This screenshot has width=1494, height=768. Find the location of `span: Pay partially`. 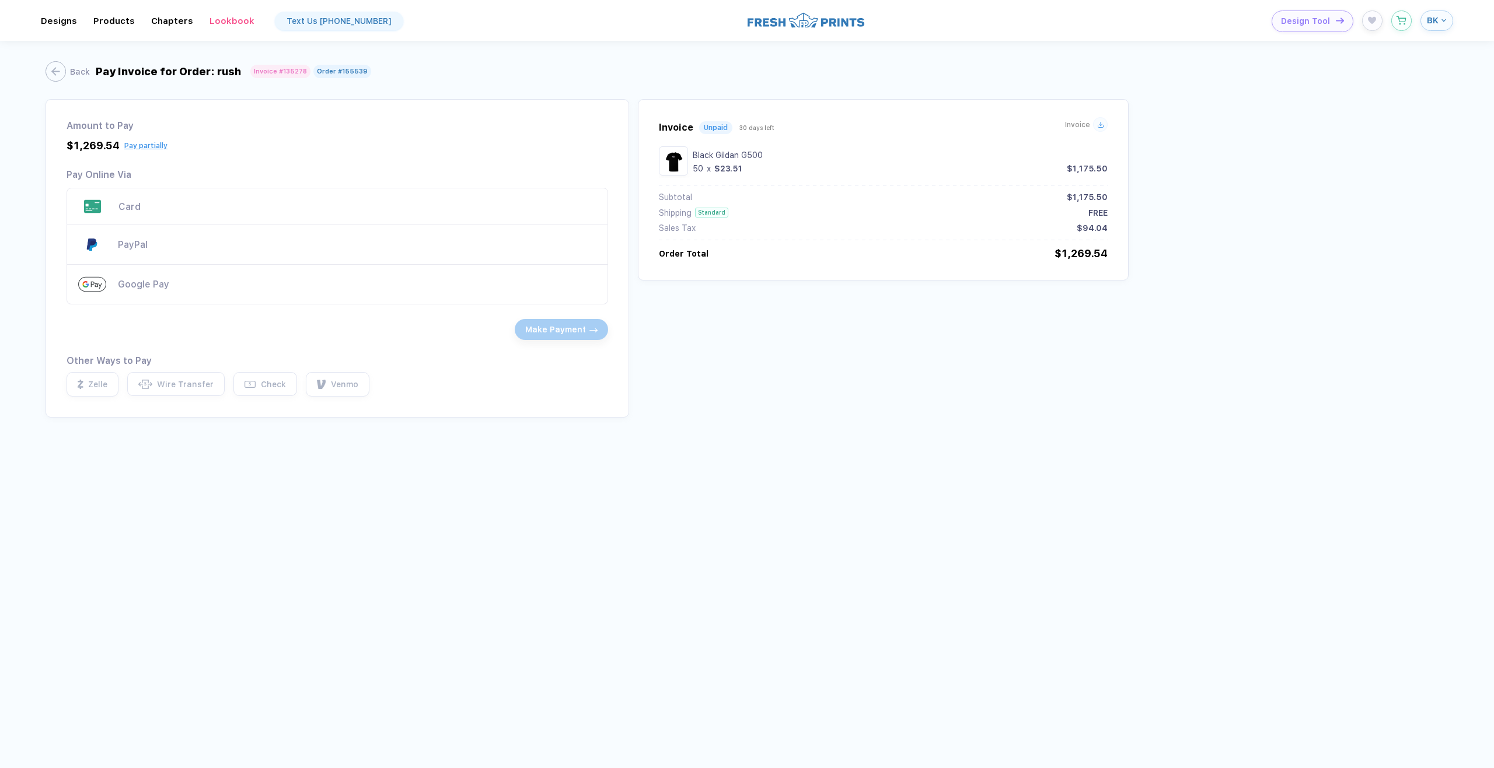

span: Pay partially is located at coordinates (146, 146).